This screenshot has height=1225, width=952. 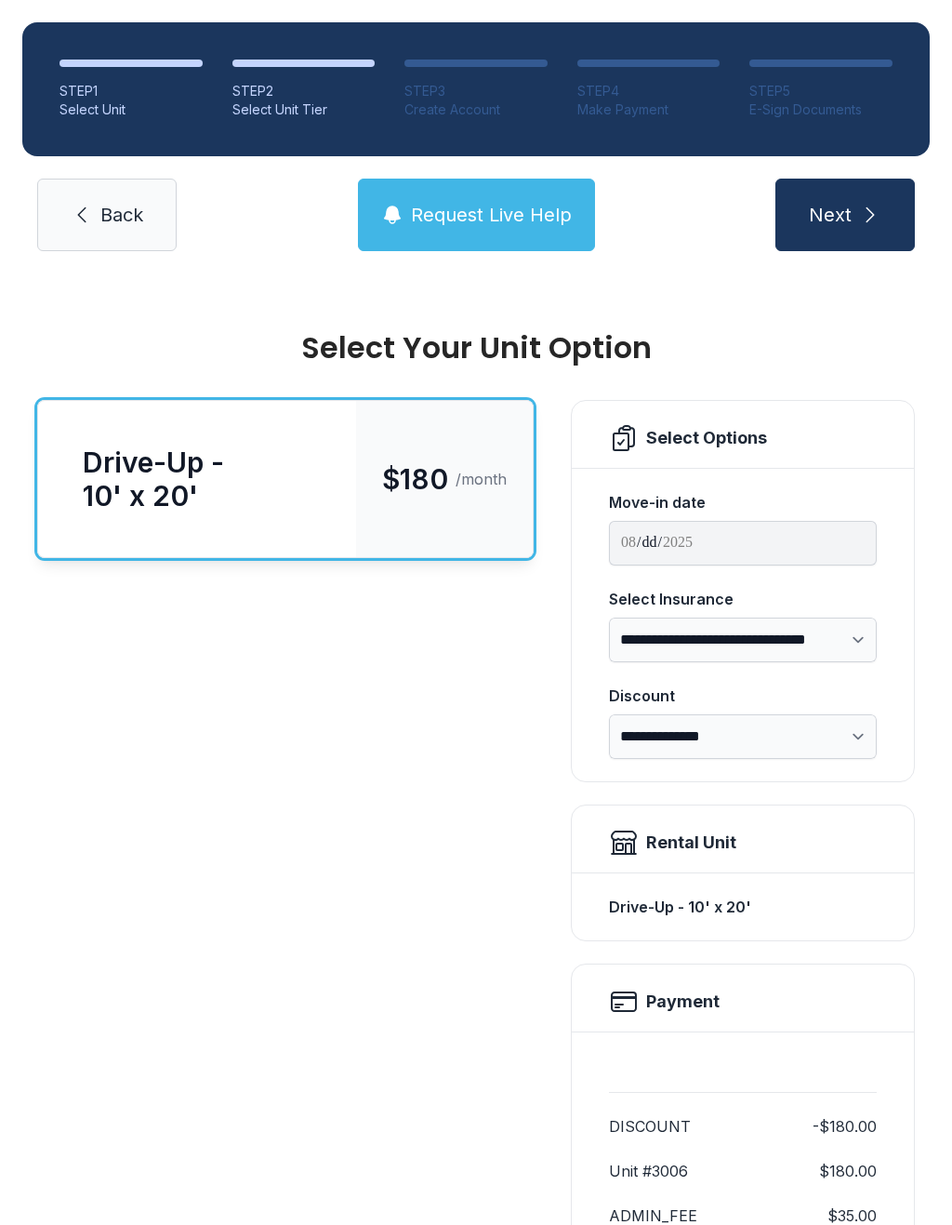 I want to click on div: STEP 3, so click(x=476, y=91).